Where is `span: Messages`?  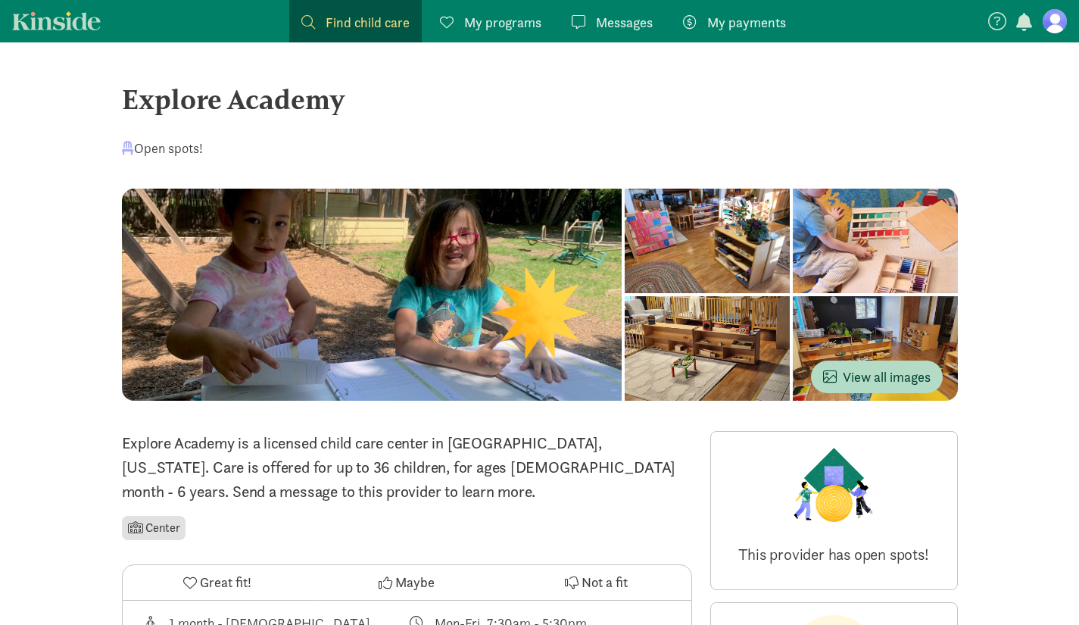
span: Messages is located at coordinates (624, 22).